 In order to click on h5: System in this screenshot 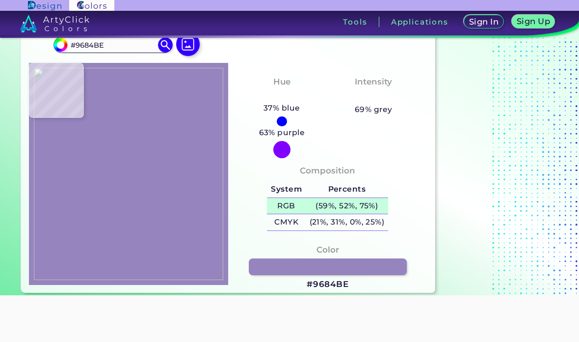, I will do `click(286, 189)`.